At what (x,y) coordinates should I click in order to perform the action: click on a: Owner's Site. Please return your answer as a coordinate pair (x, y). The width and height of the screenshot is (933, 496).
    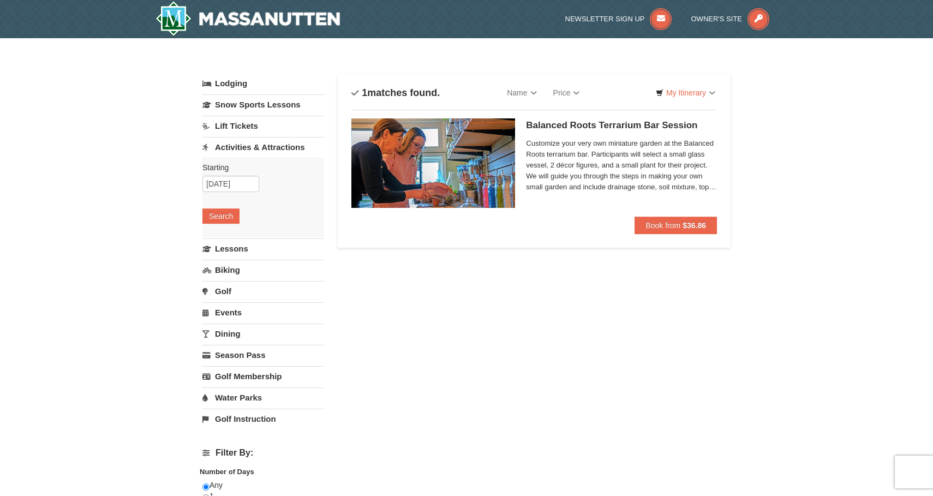
    Looking at the image, I should click on (731, 19).